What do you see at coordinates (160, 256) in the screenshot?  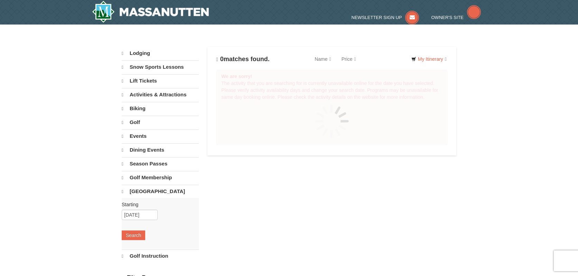 I see `a: Golf Instruction` at bounding box center [160, 256].